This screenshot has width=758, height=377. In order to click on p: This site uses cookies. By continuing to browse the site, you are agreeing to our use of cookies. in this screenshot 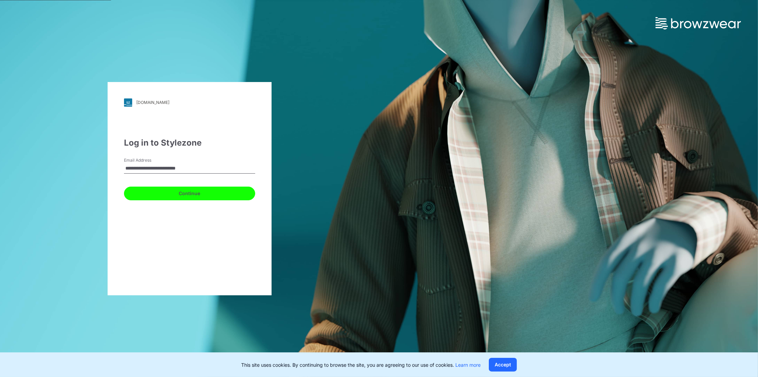, I will do `click(361, 365)`.